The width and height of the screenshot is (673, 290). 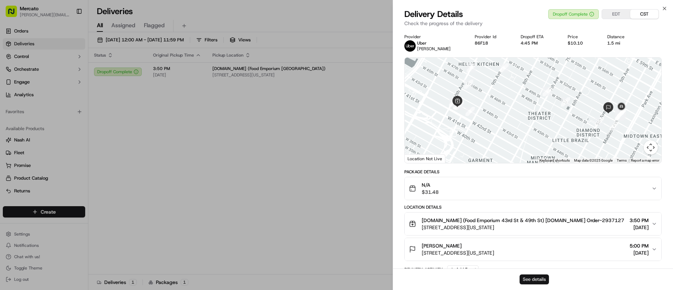 I want to click on div: Package Details, so click(x=533, y=172).